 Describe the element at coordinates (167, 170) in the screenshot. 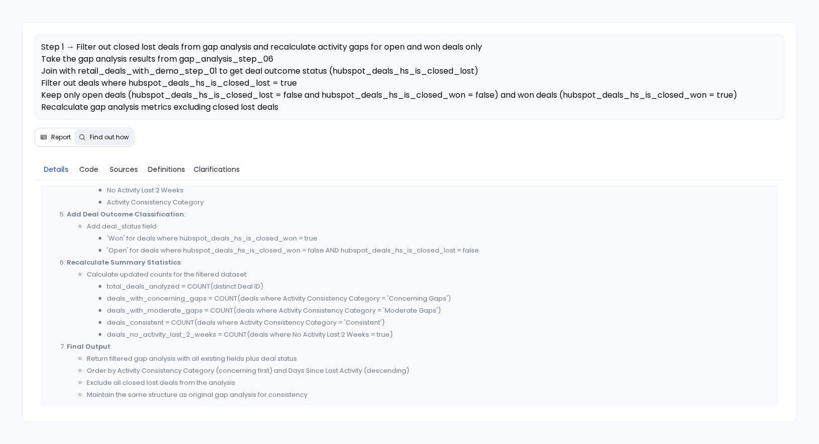

I see `span: Definitions` at that location.